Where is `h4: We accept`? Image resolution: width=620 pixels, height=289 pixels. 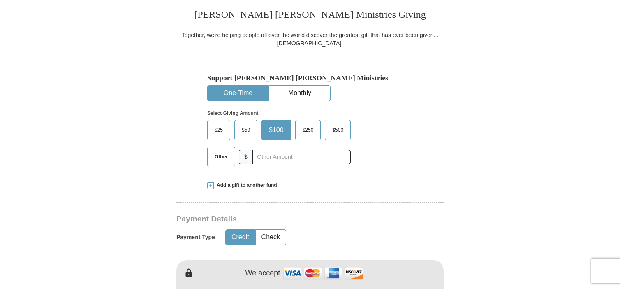 h4: We accept is located at coordinates (263, 273).